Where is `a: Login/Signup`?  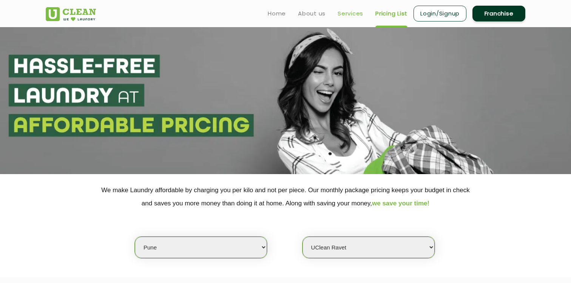
a: Login/Signup is located at coordinates (440, 14).